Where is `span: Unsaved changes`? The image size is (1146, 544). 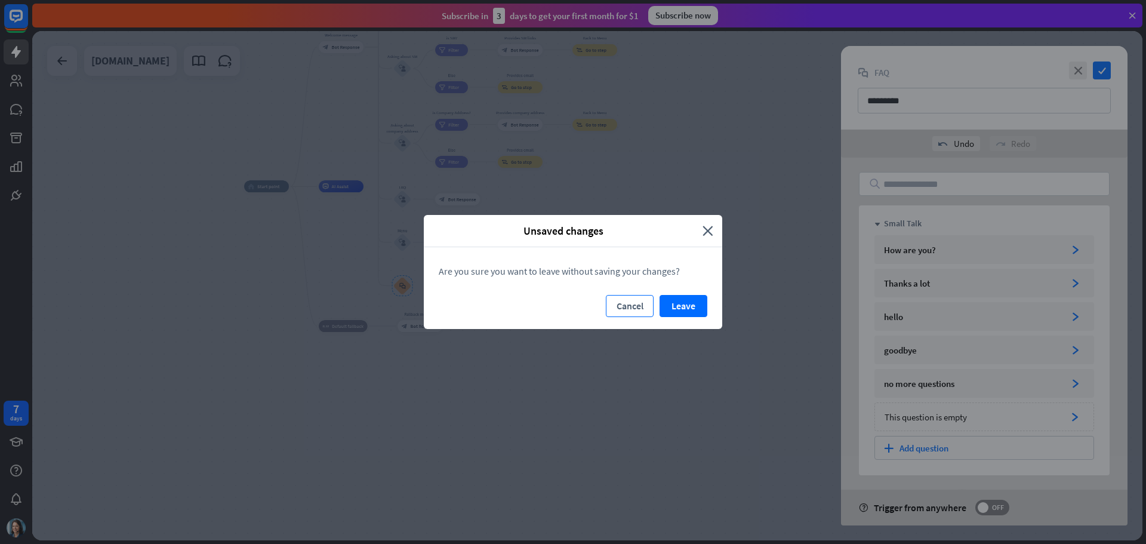
span: Unsaved changes is located at coordinates (563, 230).